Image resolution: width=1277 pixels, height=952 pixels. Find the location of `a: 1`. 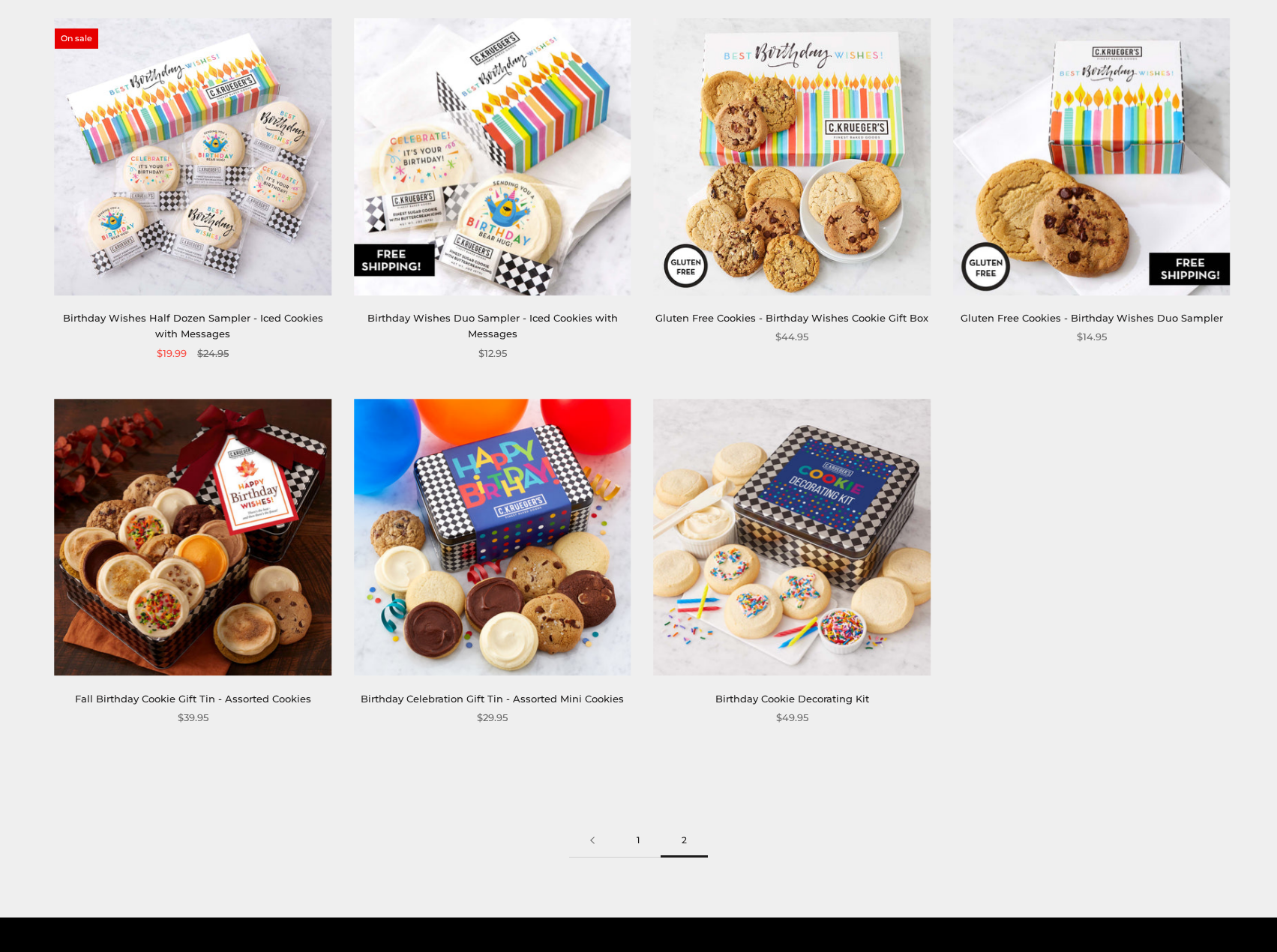

a: 1 is located at coordinates (638, 841).